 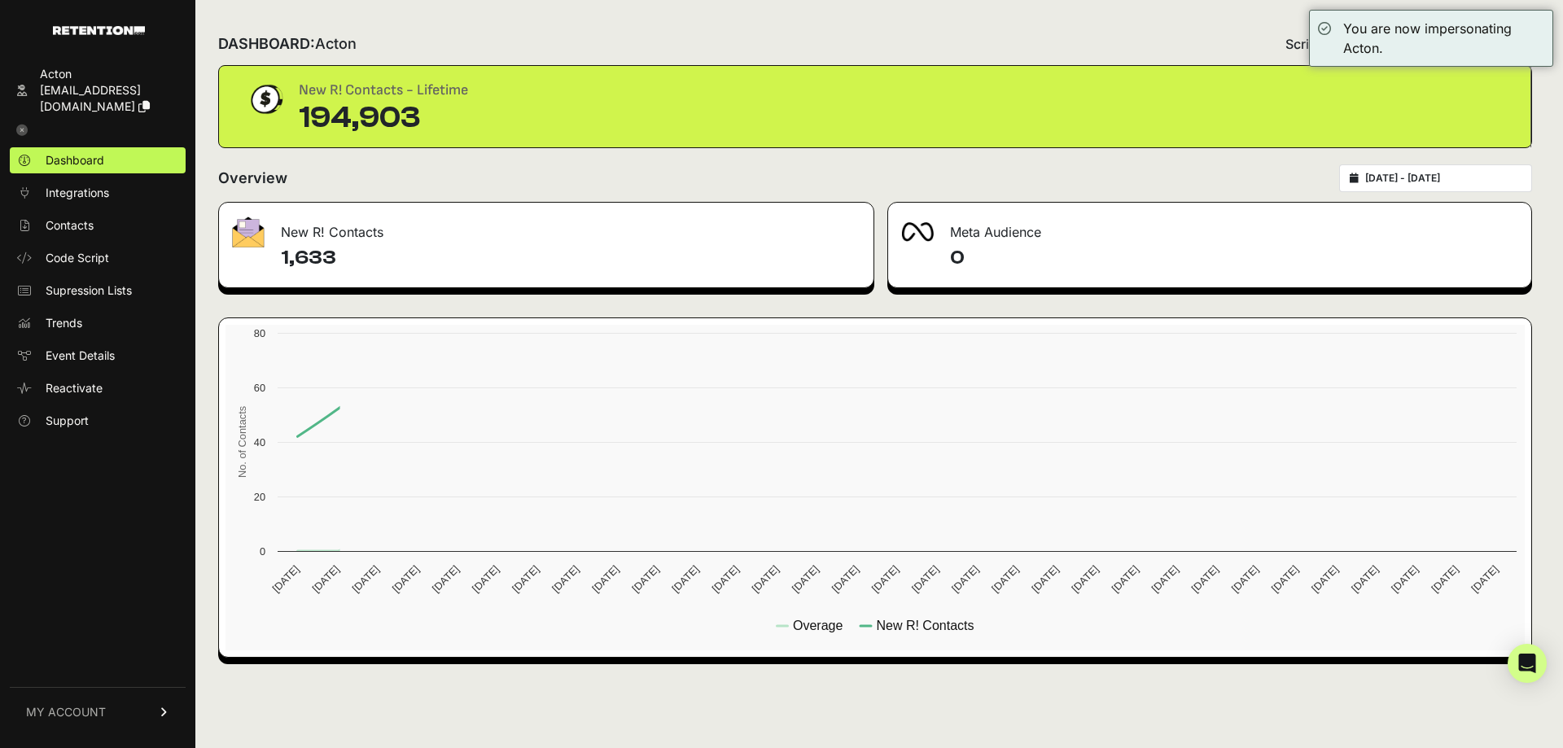 What do you see at coordinates (89, 291) in the screenshot?
I see `span: Supression Lists` at bounding box center [89, 291].